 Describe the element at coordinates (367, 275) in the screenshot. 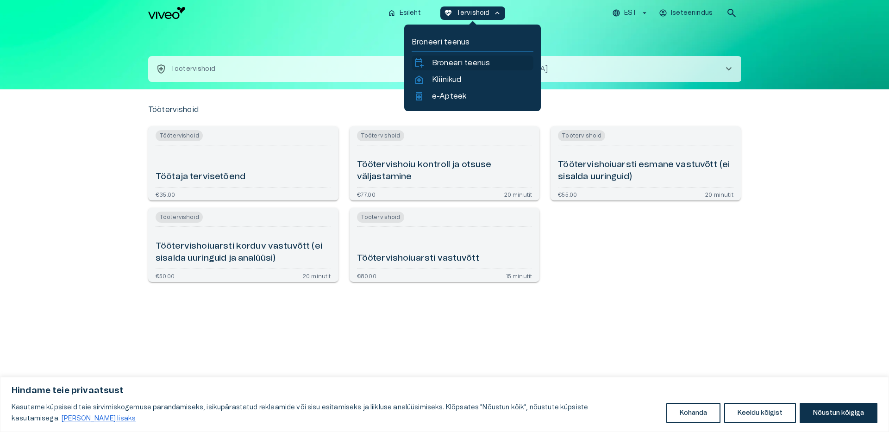

I see `p: €80.00` at that location.